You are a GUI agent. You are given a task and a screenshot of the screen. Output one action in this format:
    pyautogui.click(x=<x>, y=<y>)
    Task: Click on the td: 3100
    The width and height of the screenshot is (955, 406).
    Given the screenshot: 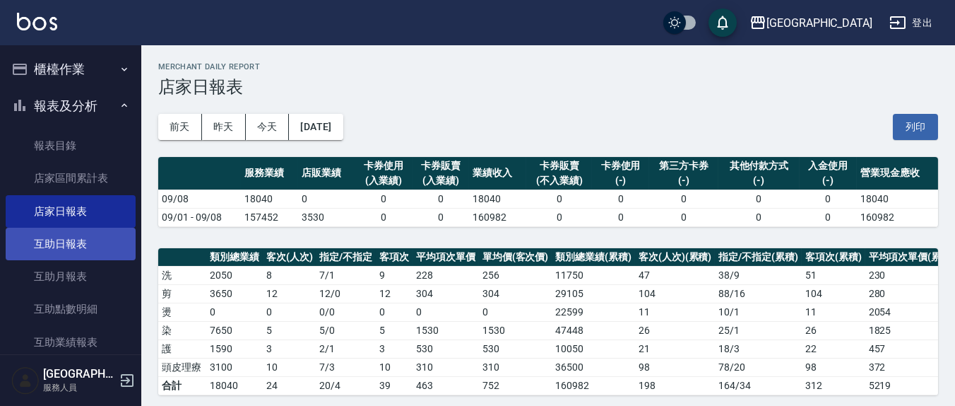 What is the action you would take?
    pyautogui.click(x=235, y=367)
    